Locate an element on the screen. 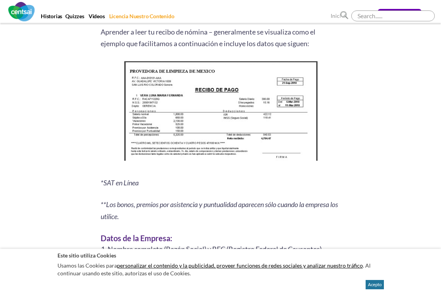 The image size is (441, 292). i: **Los bonos, premios por asistencia y puntualidad aparecen sólo cuando la empresa los utilice. is located at coordinates (219, 211).